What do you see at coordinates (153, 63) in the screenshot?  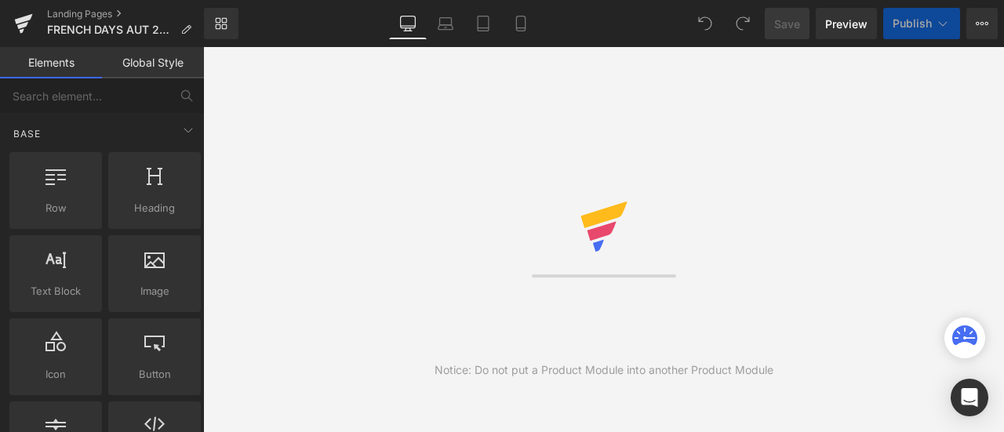 I see `a: Global Style` at bounding box center [153, 63].